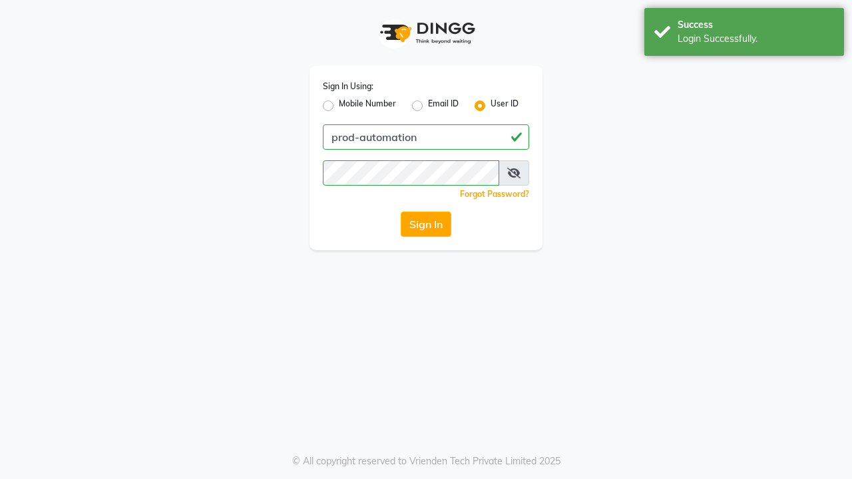  I want to click on label: User ID, so click(504, 106).